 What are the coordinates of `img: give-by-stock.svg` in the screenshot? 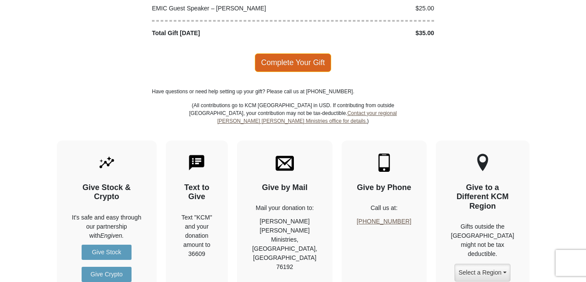 It's located at (107, 163).